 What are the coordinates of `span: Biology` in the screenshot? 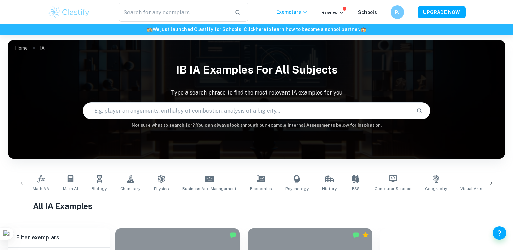 It's located at (99, 189).